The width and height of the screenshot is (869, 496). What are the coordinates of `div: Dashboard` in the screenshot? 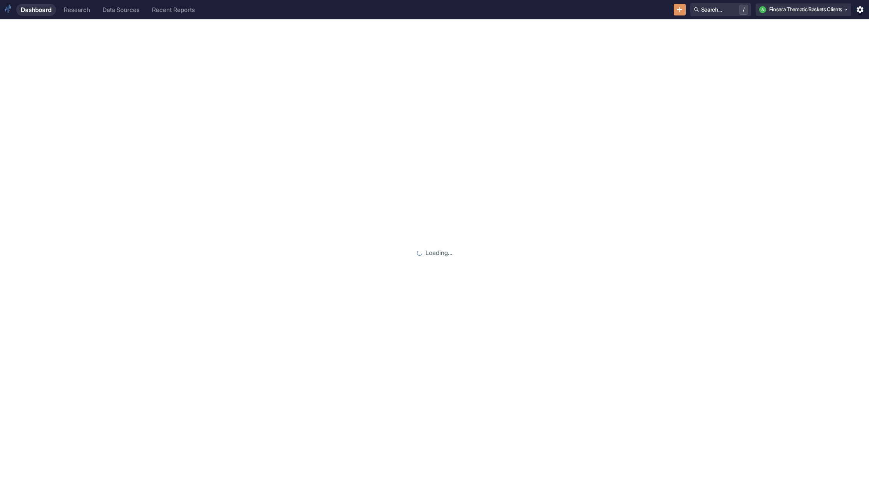 It's located at (36, 10).